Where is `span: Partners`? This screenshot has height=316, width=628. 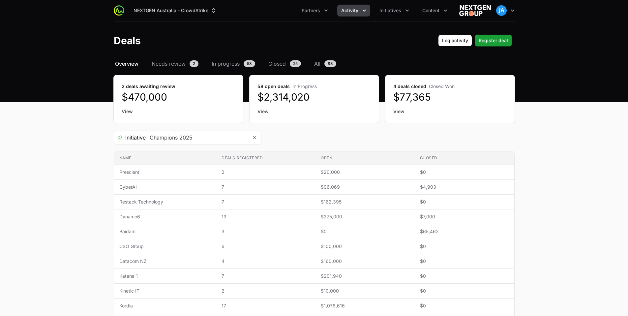
span: Partners is located at coordinates (311, 11).